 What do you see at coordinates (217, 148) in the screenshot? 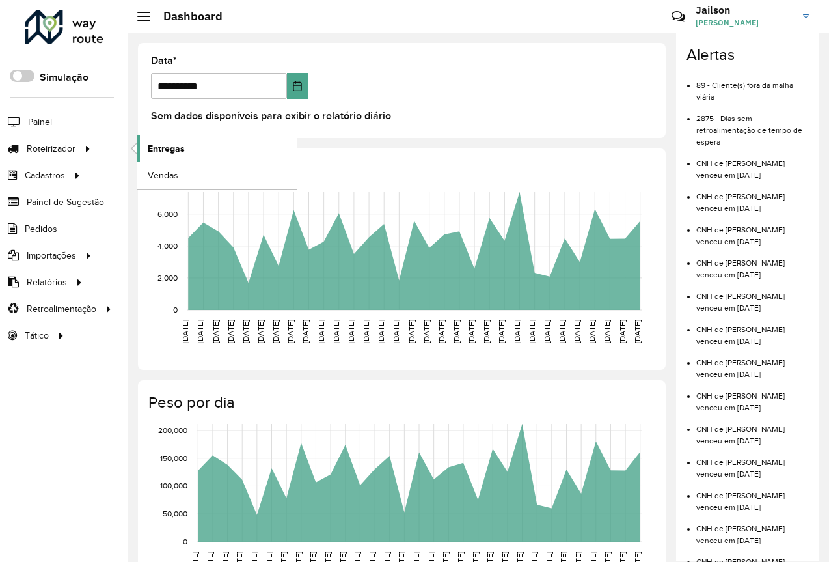
I see `a: Entregas` at bounding box center [217, 148].